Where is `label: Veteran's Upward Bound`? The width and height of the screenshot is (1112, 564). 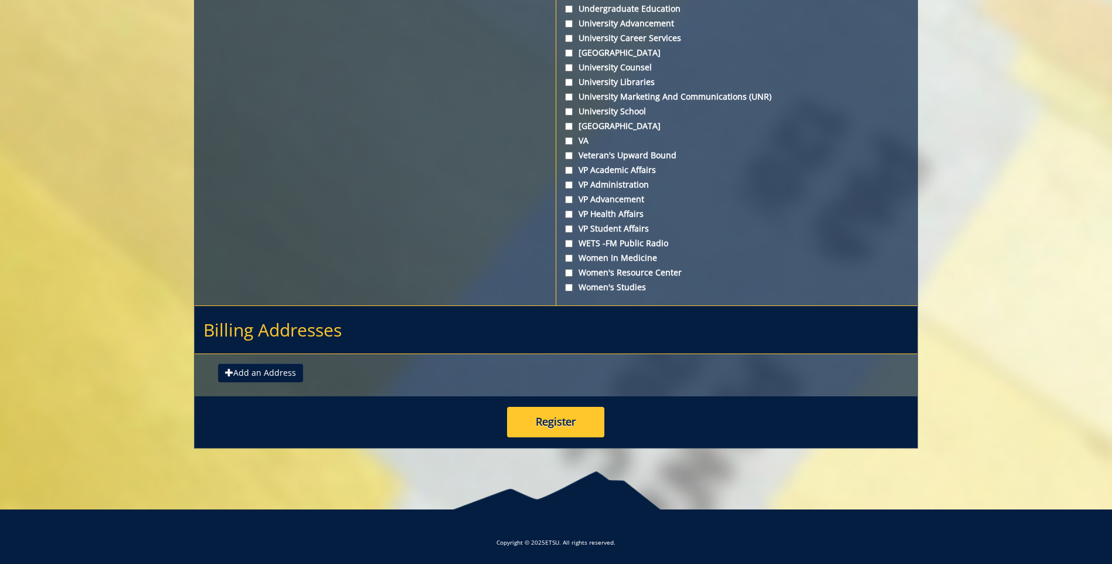
label: Veteran's Upward Bound is located at coordinates (736, 155).